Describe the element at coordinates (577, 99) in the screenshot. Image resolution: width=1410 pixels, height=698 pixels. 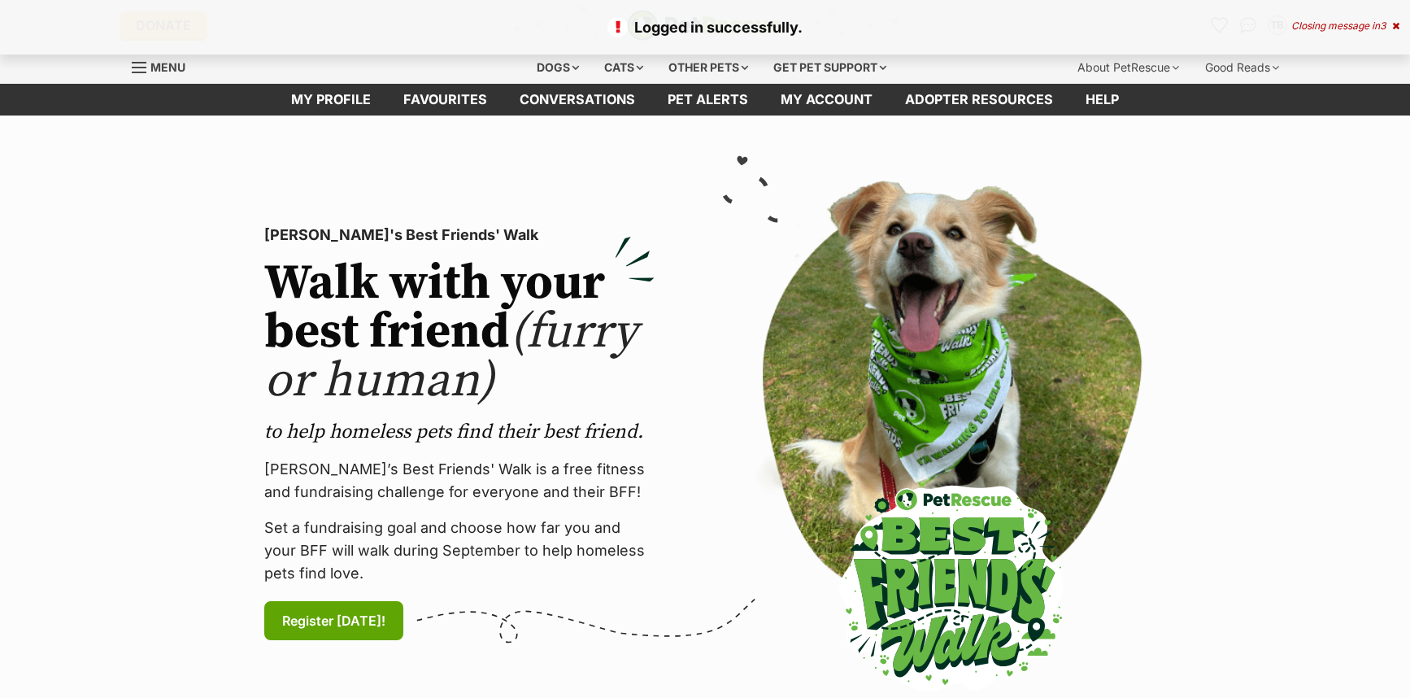
I see `a: conversations` at that location.